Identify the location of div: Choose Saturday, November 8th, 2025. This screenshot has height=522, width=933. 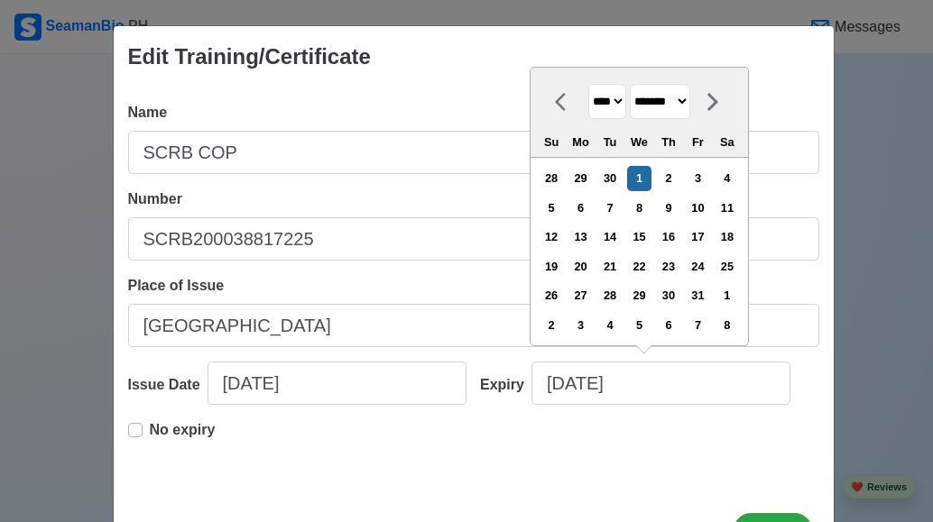
(726, 325).